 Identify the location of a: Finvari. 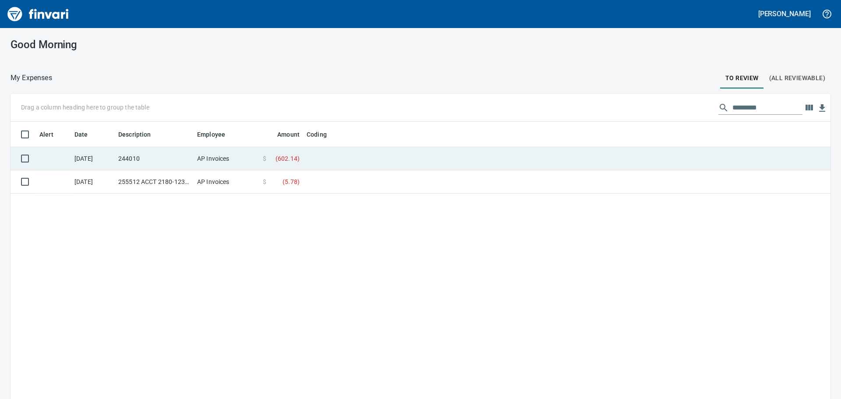
(38, 14).